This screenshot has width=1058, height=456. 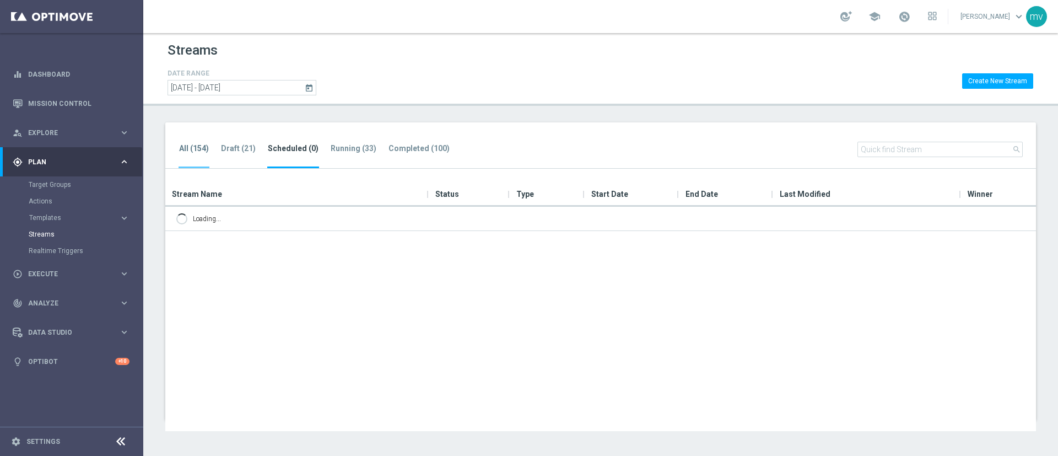 I want to click on i: today, so click(x=310, y=88).